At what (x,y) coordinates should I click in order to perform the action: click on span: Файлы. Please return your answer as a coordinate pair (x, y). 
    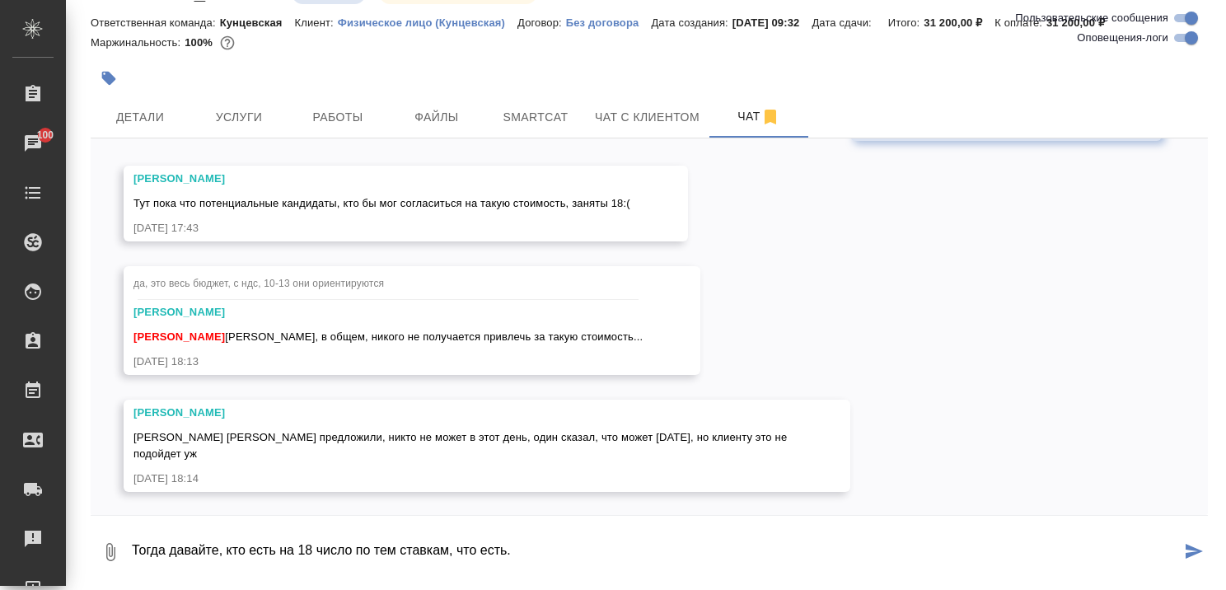
    Looking at the image, I should click on (437, 117).